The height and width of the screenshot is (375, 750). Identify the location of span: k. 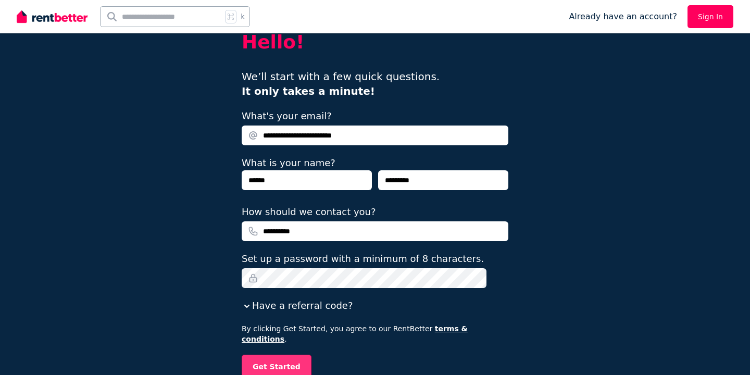
(242, 17).